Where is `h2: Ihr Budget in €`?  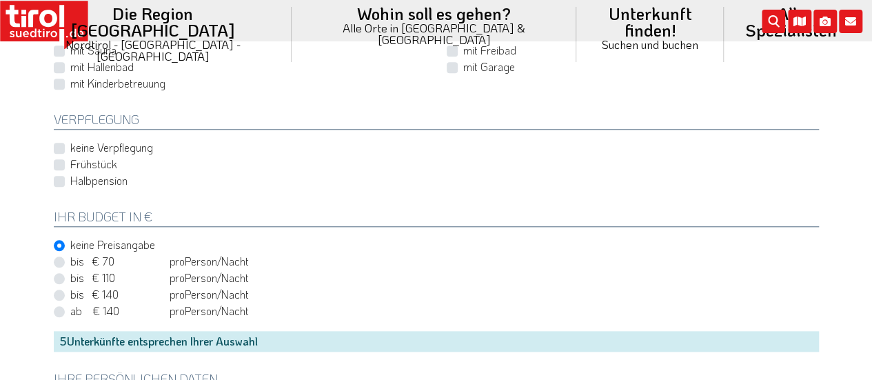 h2: Ihr Budget in € is located at coordinates (436, 218).